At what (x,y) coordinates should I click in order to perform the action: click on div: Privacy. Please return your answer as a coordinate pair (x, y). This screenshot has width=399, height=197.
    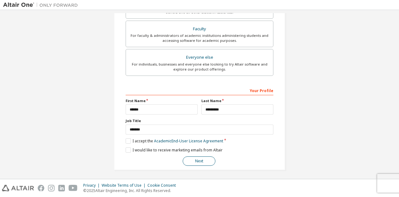
    Looking at the image, I should click on (92, 185).